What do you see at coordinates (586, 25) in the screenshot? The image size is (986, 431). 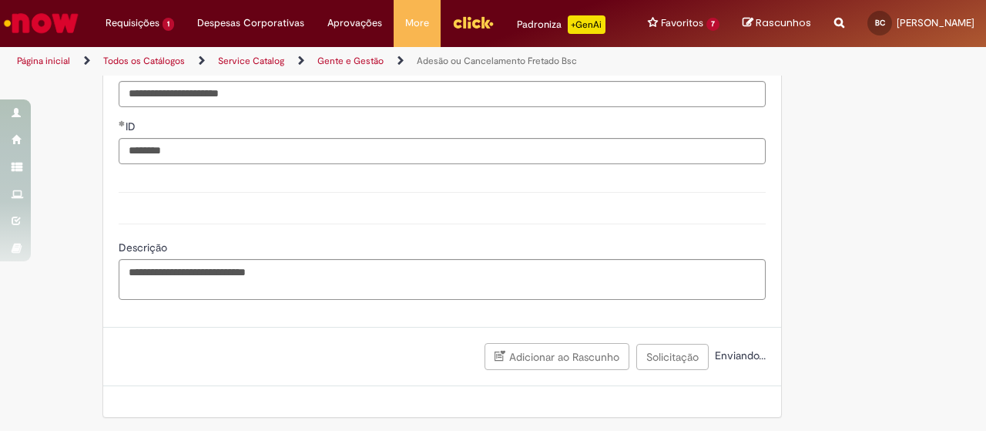 I see `p: +GenAi` at bounding box center [586, 25].